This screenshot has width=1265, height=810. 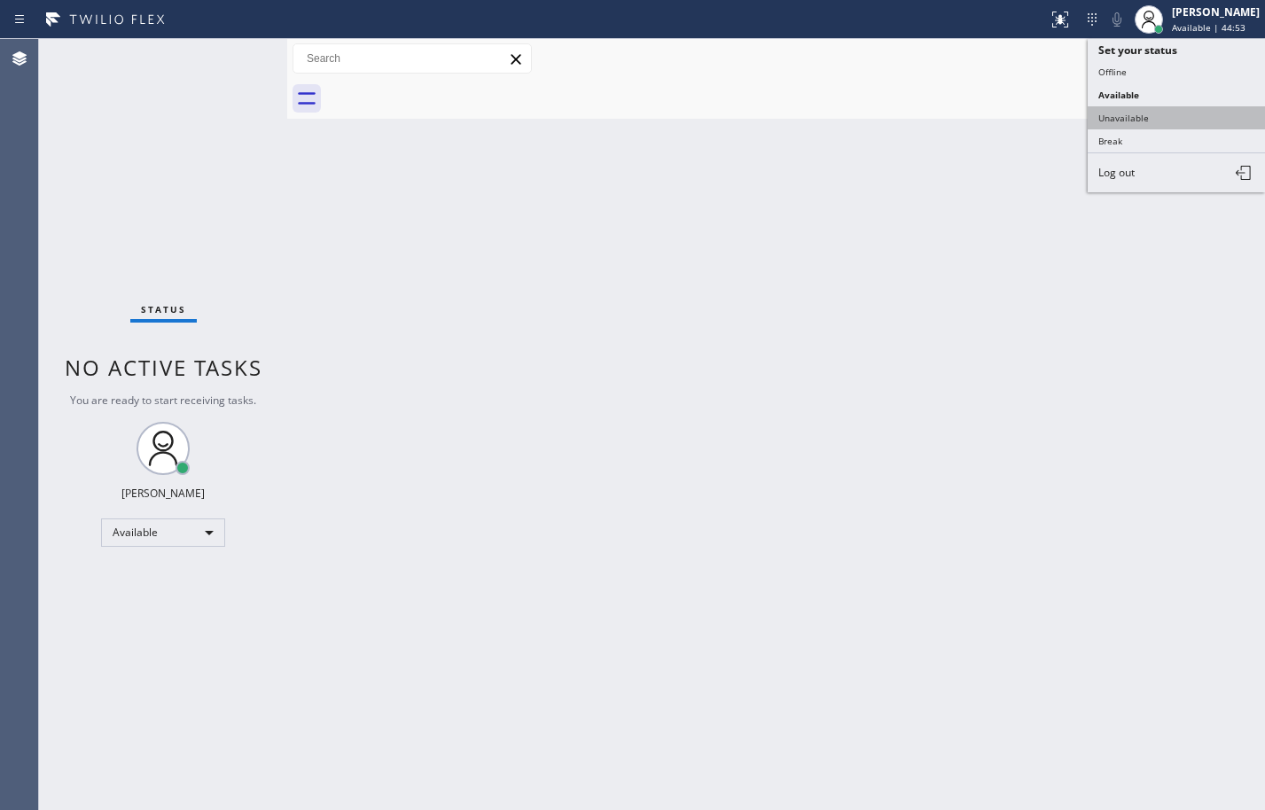 I want to click on span: You are ready to start receiving tasks., so click(x=163, y=400).